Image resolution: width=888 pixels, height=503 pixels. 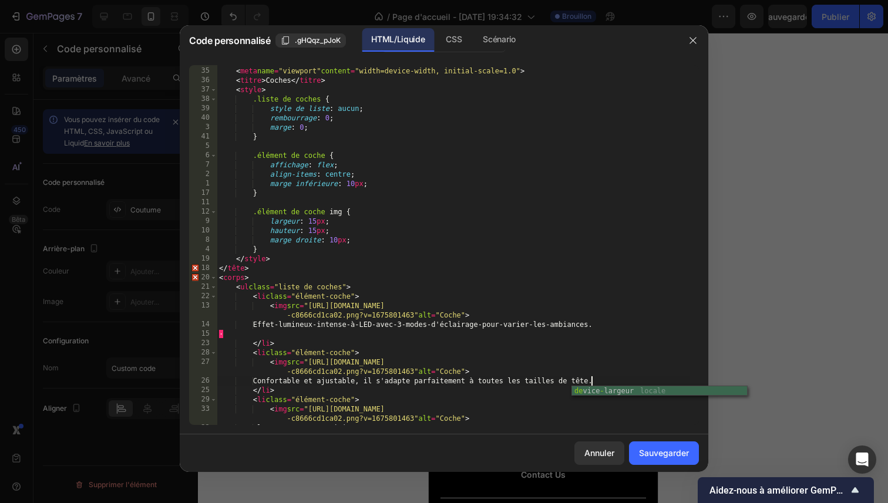 What do you see at coordinates (115, 419) in the screenshot?
I see `a: Return & Exchange` at bounding box center [115, 419].